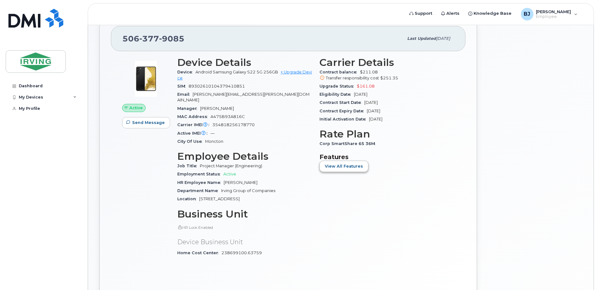  What do you see at coordinates (186, 72) in the screenshot?
I see `span: Device` at bounding box center [186, 72].